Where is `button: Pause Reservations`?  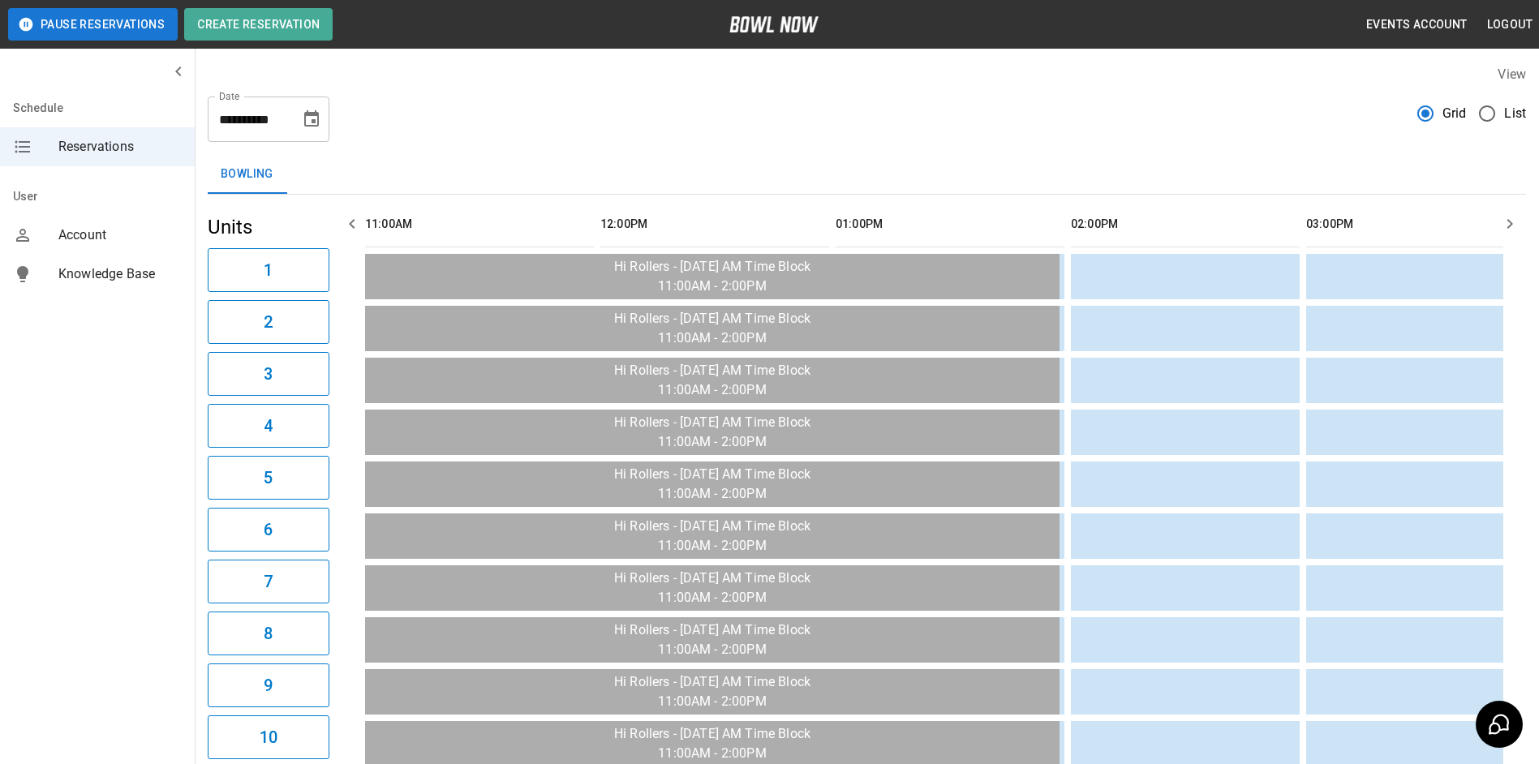
button: Pause Reservations is located at coordinates (92, 24).